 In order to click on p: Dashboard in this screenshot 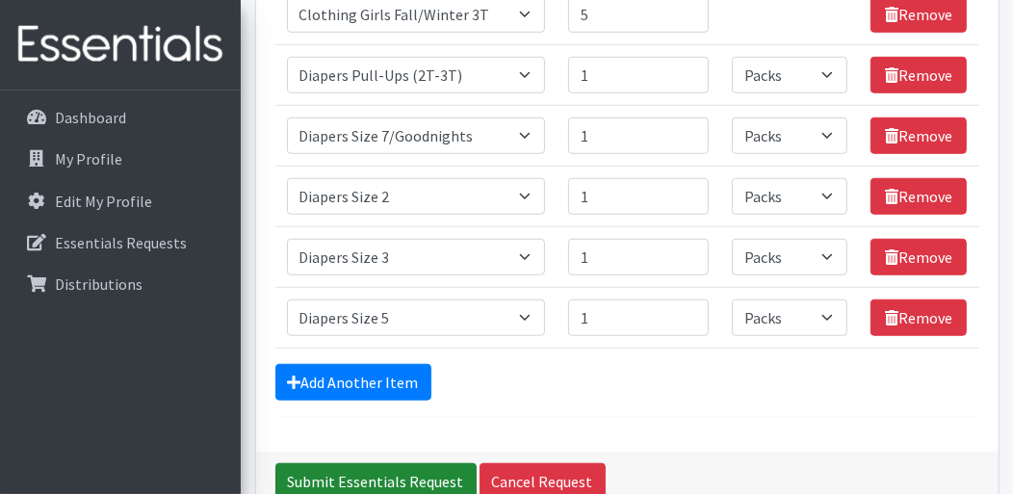, I will do `click(90, 117)`.